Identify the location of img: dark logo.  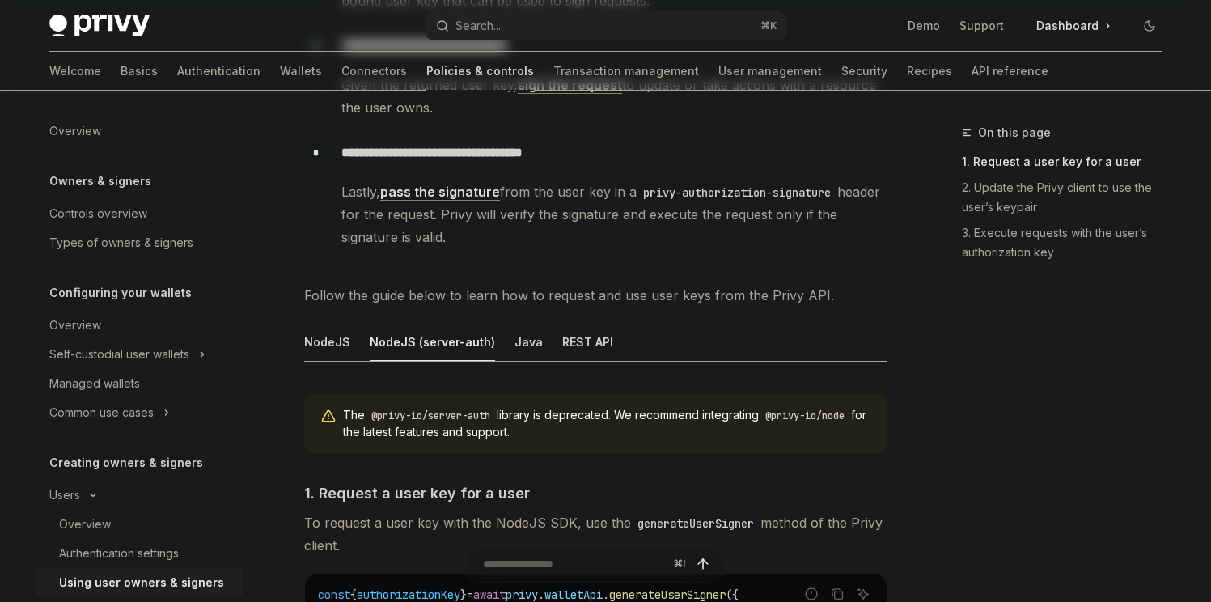
(100, 26).